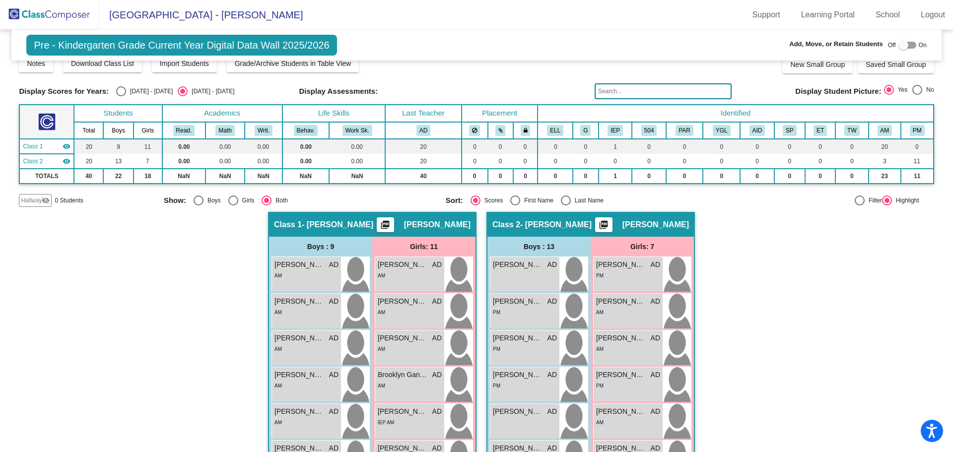 Image resolution: width=953 pixels, height=452 pixels. Describe the element at coordinates (758, 131) in the screenshot. I see `button: AID` at that location.